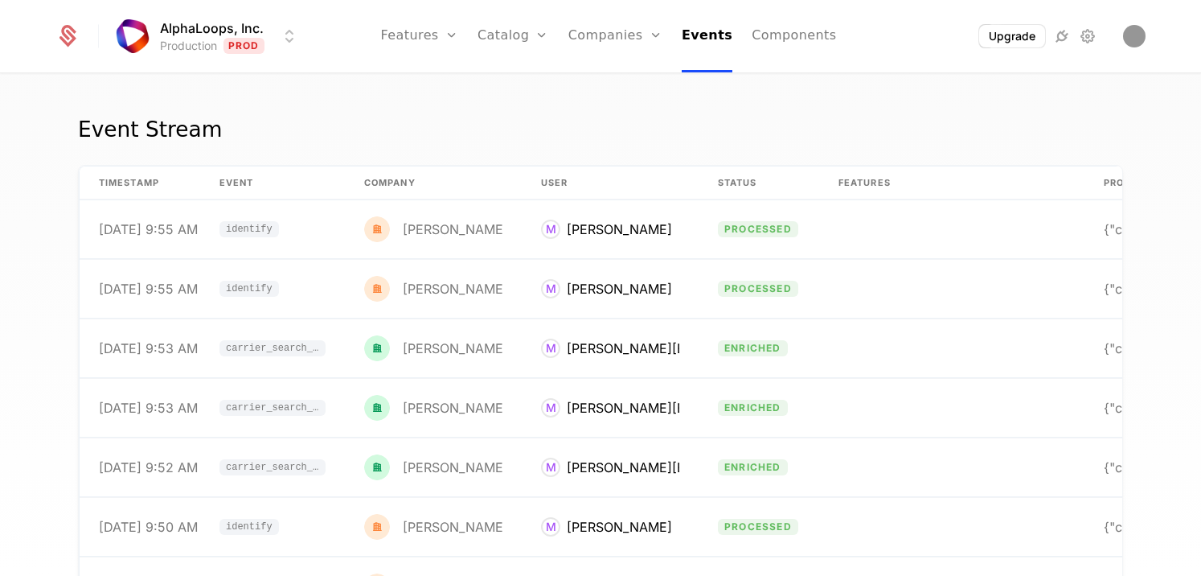 This screenshot has width=1201, height=576. What do you see at coordinates (610, 183) in the screenshot?
I see `th: User` at bounding box center [610, 183].